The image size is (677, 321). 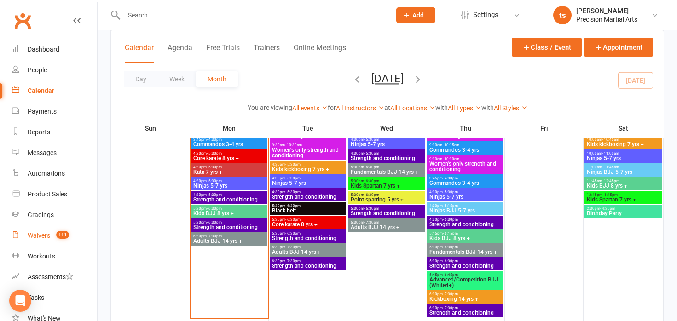 I want to click on span: - 6:45pm, so click(x=450, y=275).